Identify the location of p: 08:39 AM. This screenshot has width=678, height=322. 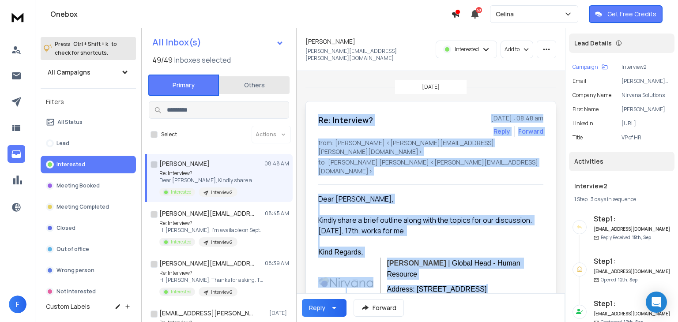
(277, 264).